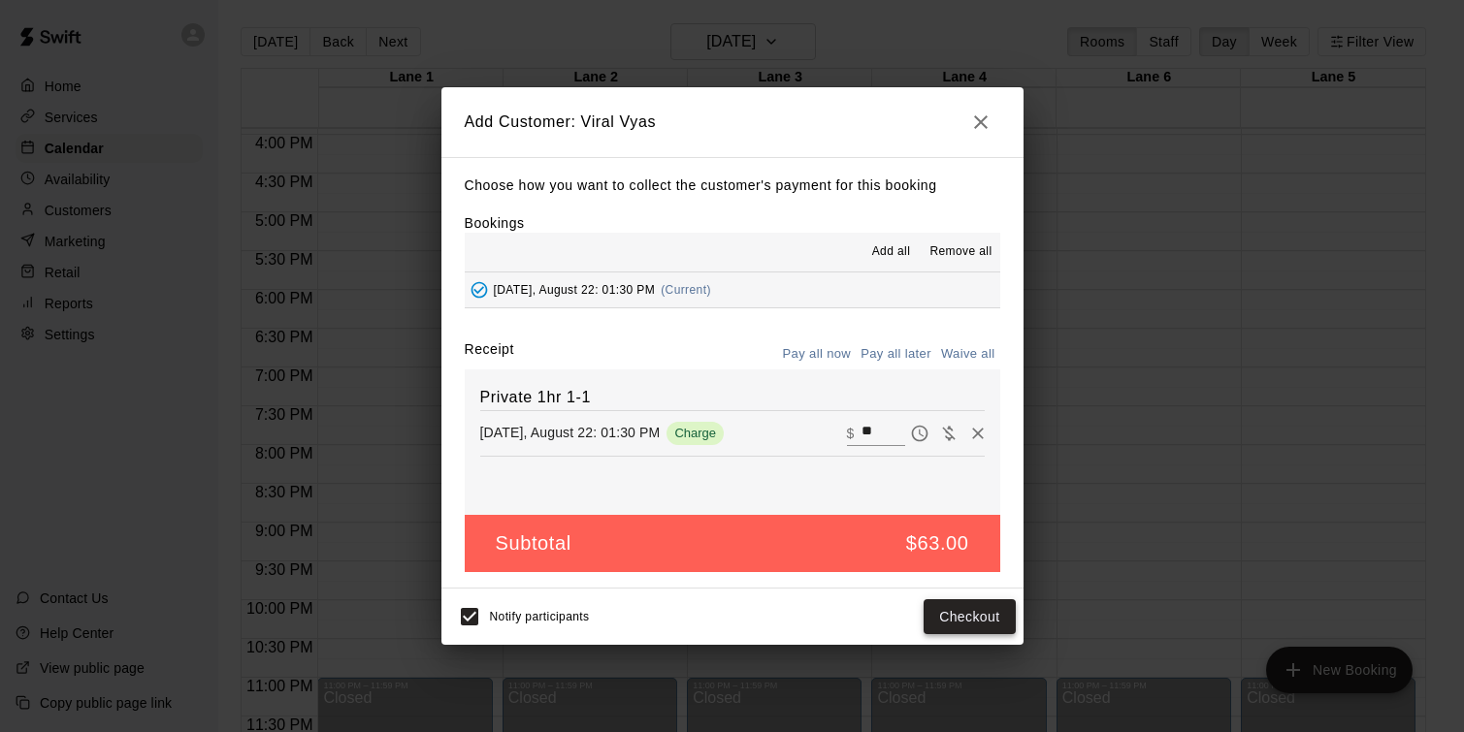 The width and height of the screenshot is (1464, 732). I want to click on h5: $63.00, so click(937, 543).